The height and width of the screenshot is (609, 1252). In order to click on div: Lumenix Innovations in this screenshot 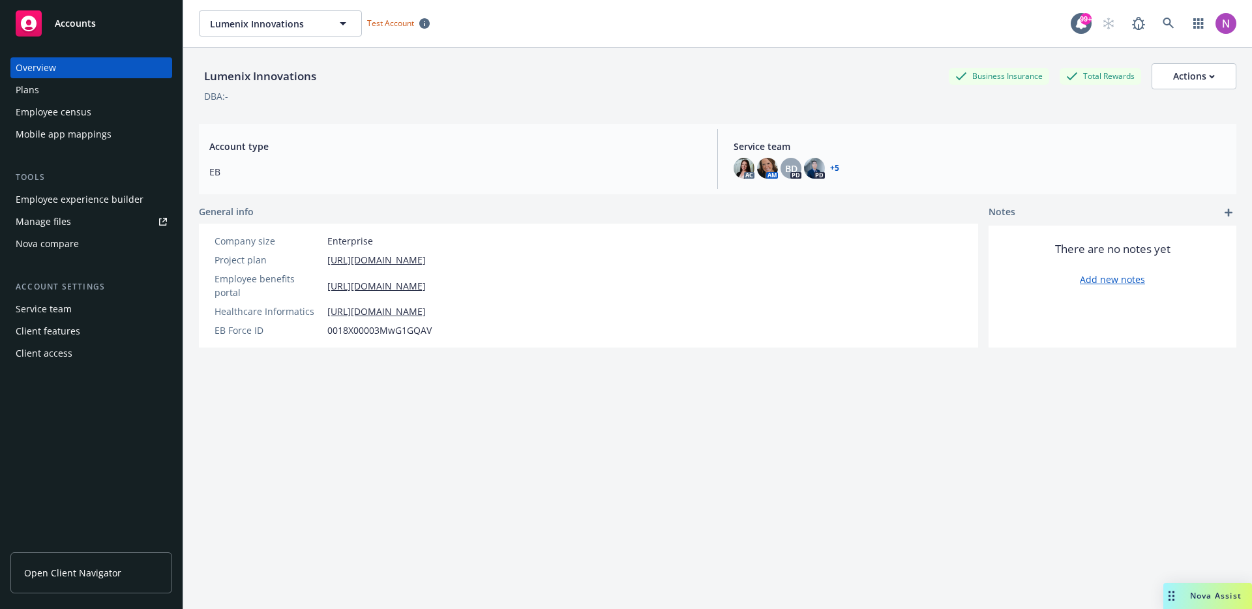, I will do `click(260, 76)`.